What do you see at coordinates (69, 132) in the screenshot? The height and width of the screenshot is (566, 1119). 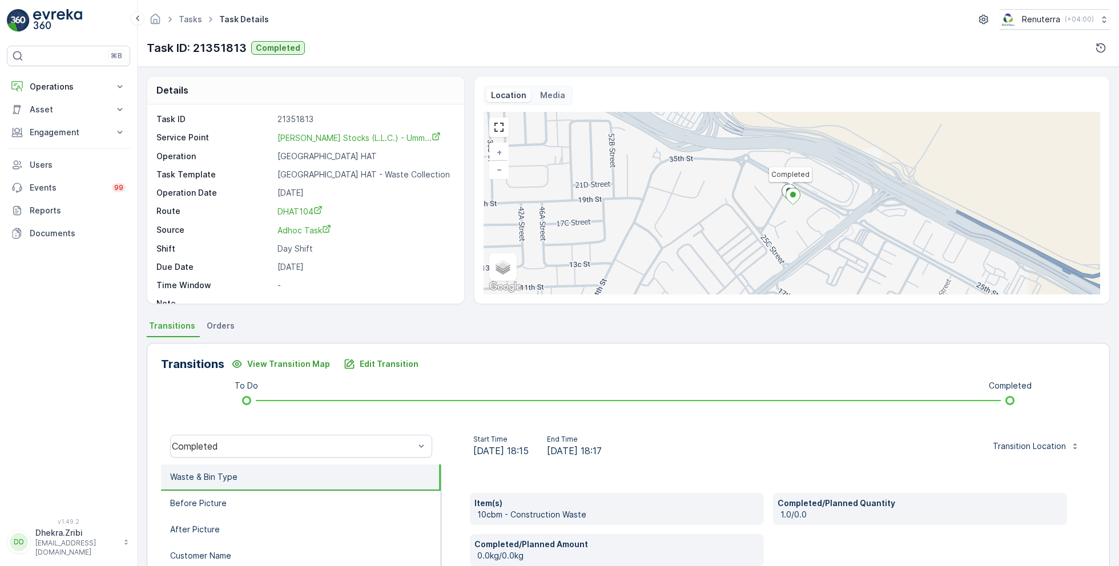 I see `p: Engagement` at bounding box center [69, 132].